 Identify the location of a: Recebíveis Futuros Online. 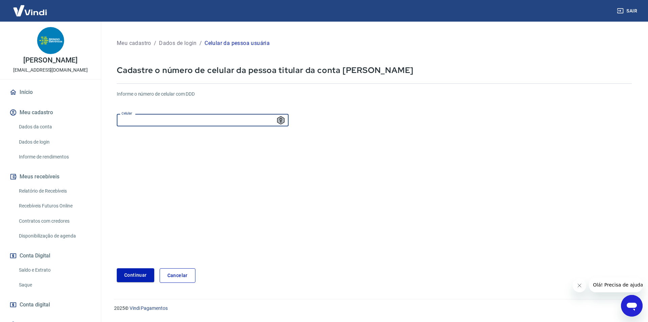
(54, 206).